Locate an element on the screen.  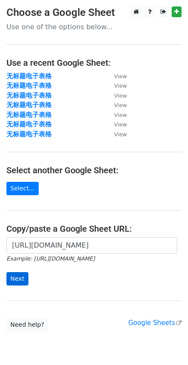
input: Paste your Google Sheet URL here is located at coordinates (91, 245).